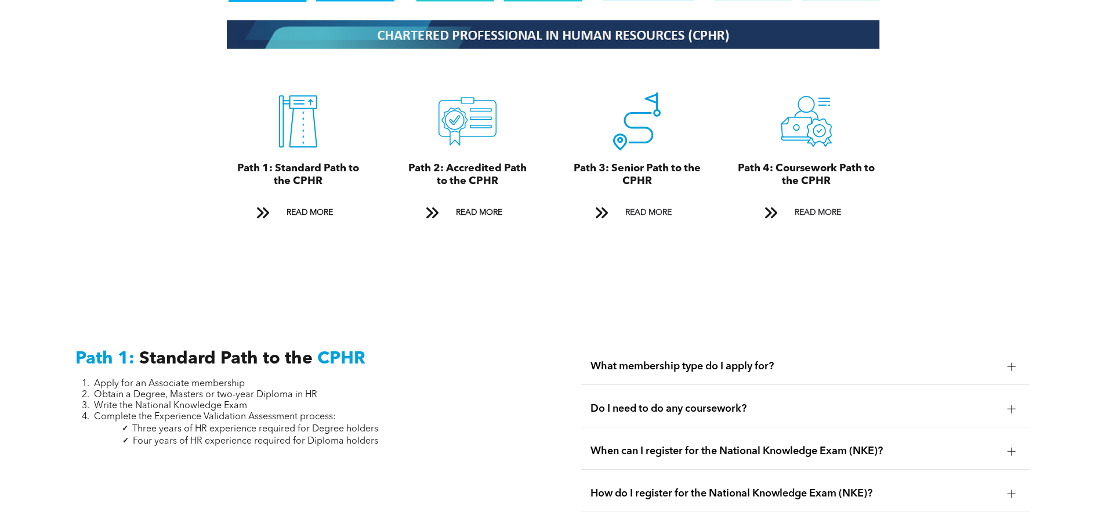 The image size is (1105, 529). I want to click on span: Path 3: Senior Path to the CPHR, so click(637, 175).